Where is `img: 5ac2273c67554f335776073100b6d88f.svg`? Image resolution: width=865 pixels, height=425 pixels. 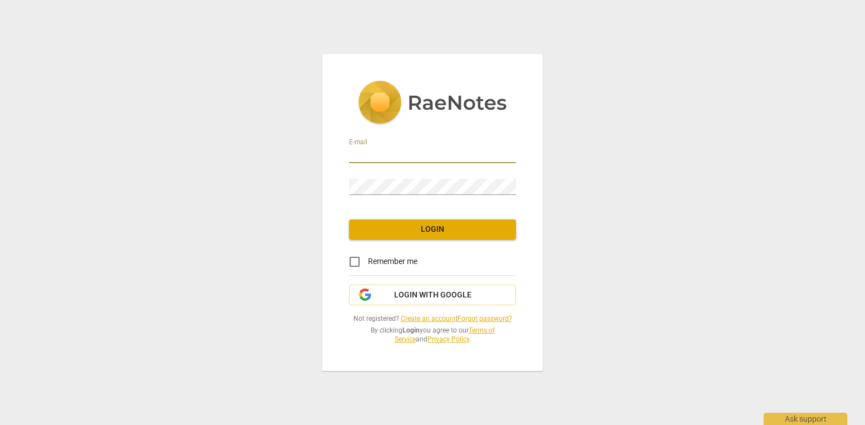
img: 5ac2273c67554f335776073100b6d88f.svg is located at coordinates (433, 104).